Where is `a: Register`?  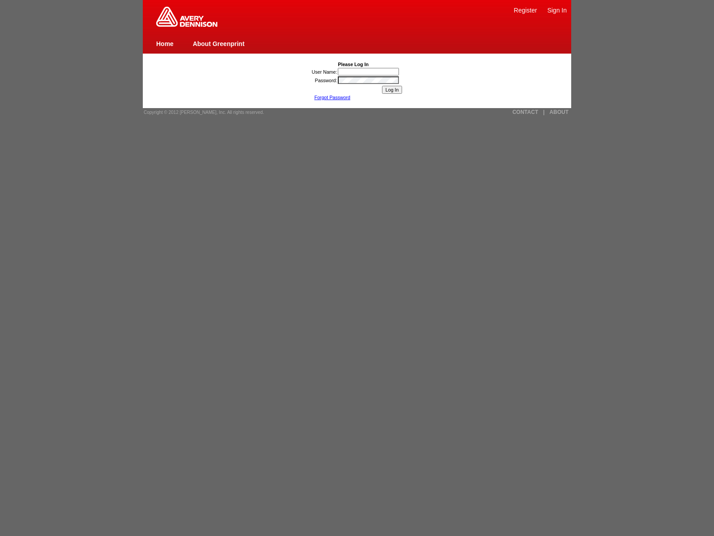 a: Register is located at coordinates (526, 10).